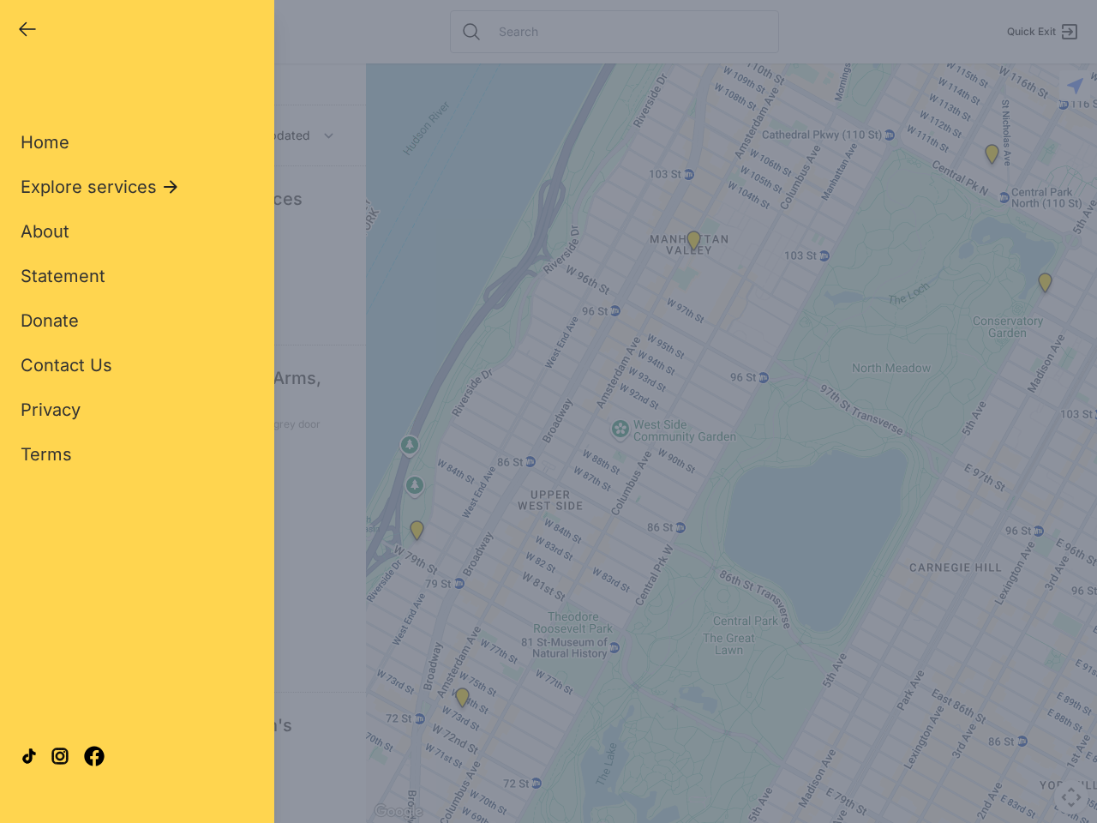 The image size is (1097, 823). Describe the element at coordinates (46, 454) in the screenshot. I see `span: Terms` at that location.